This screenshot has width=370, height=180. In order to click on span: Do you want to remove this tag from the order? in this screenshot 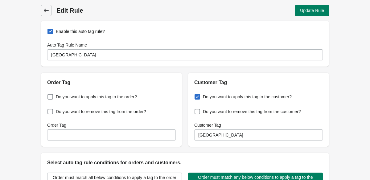, I will do `click(101, 112)`.